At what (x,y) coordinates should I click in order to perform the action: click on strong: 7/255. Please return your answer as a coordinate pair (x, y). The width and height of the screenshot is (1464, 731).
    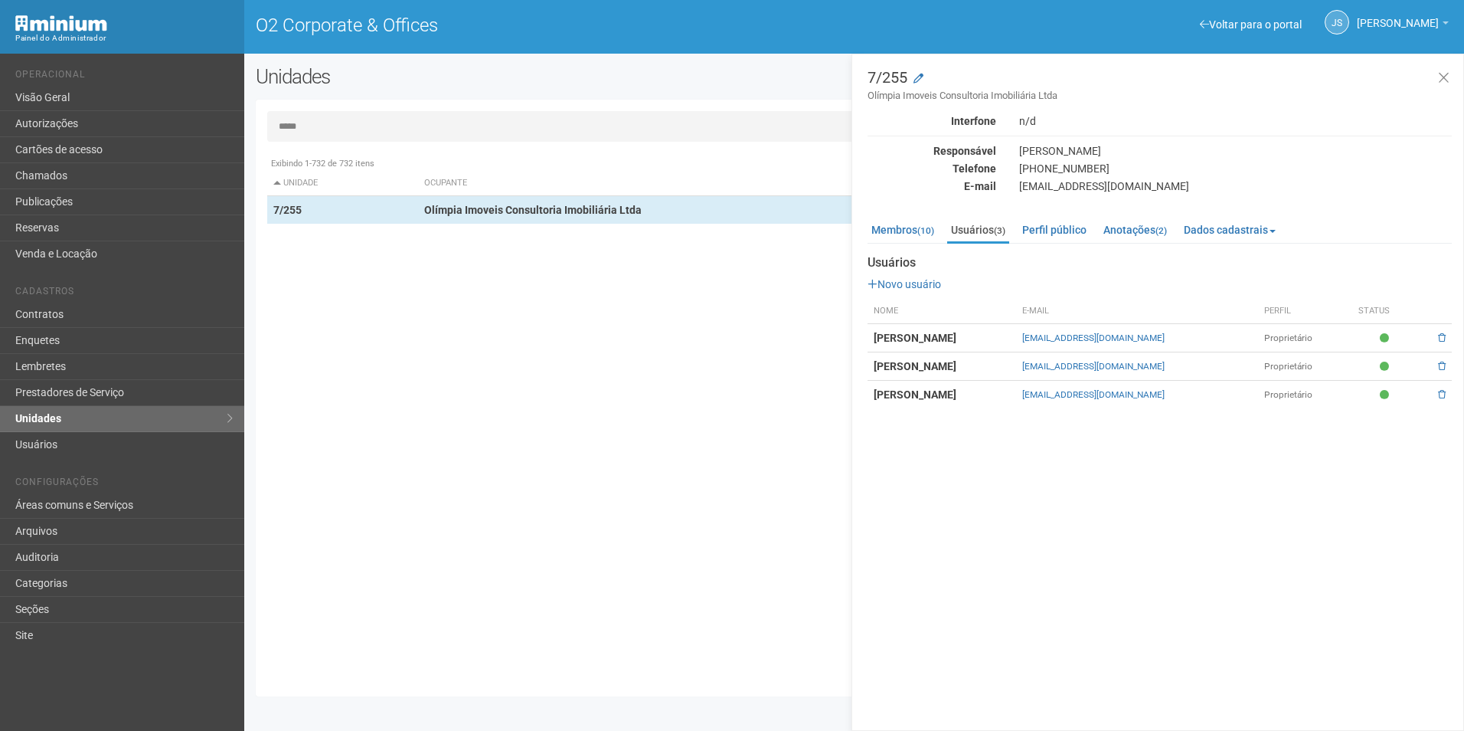
    Looking at the image, I should click on (287, 210).